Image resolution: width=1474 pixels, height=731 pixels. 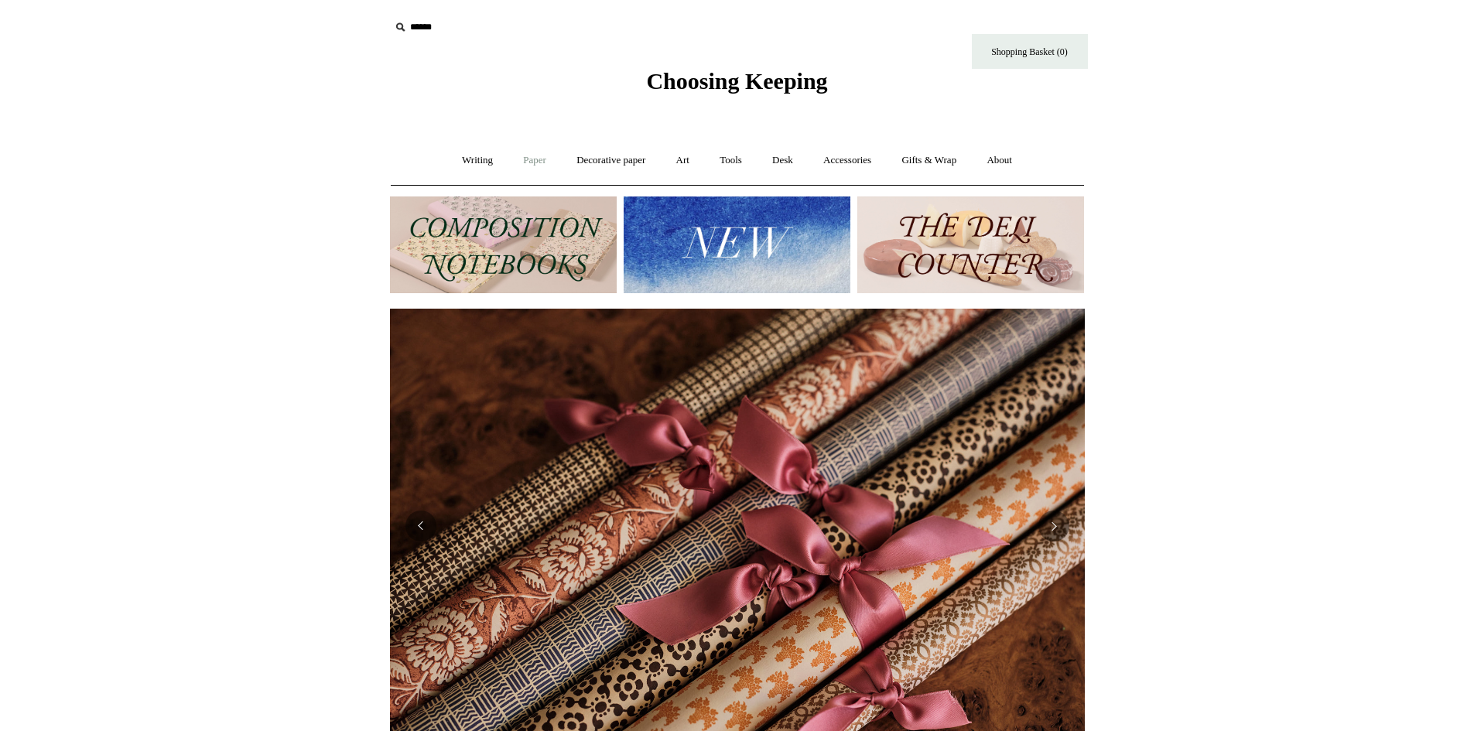 I want to click on img: New.jpg__PID:f73bdf93-380a-4a35-bcfe-7823039498e1, so click(x=737, y=245).